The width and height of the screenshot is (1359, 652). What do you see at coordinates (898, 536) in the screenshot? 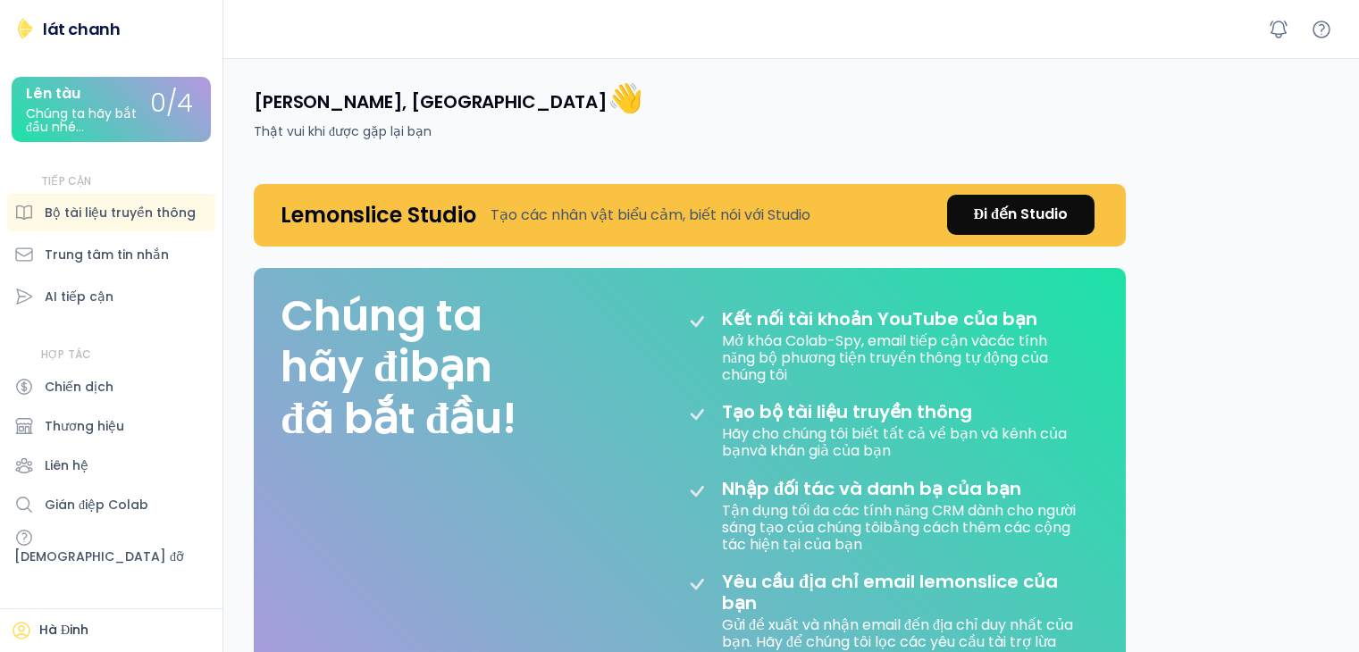
I see `font: bằng cách thêm các cộng tác hiện tại của bạn` at bounding box center [898, 536].